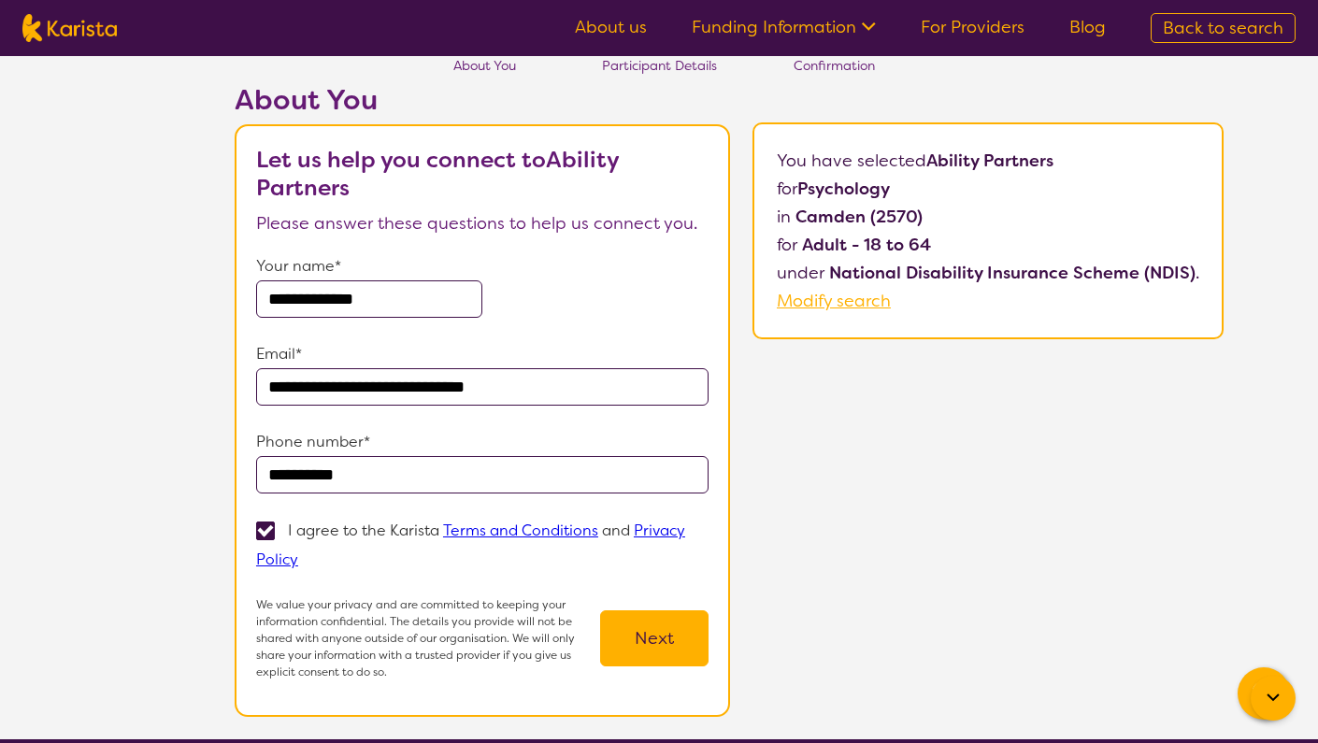 Image resolution: width=1318 pixels, height=743 pixels. I want to click on a: Back to search, so click(1223, 28).